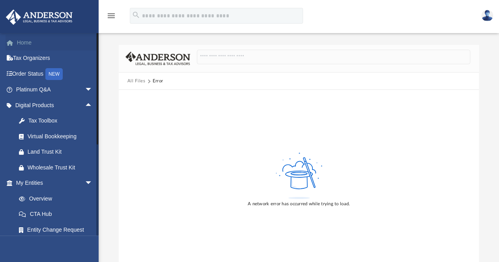  I want to click on a: Wholesale Trust Kit, so click(58, 168).